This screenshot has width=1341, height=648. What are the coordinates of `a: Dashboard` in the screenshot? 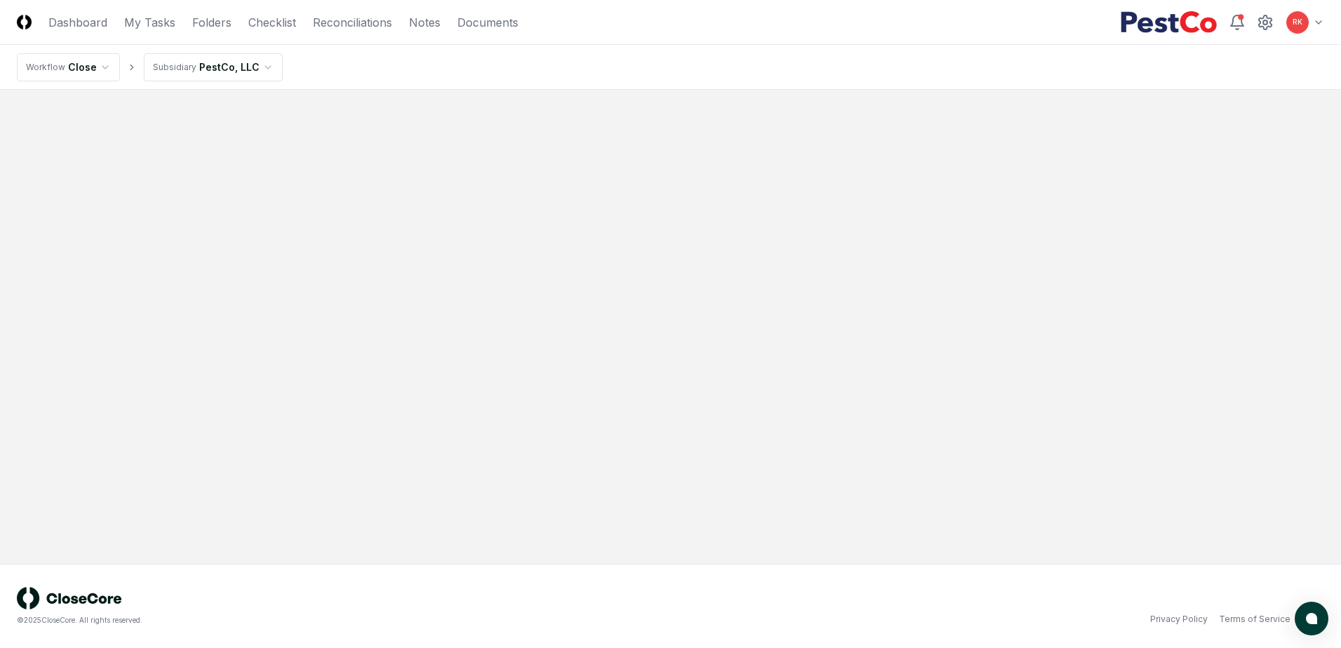 It's located at (78, 22).